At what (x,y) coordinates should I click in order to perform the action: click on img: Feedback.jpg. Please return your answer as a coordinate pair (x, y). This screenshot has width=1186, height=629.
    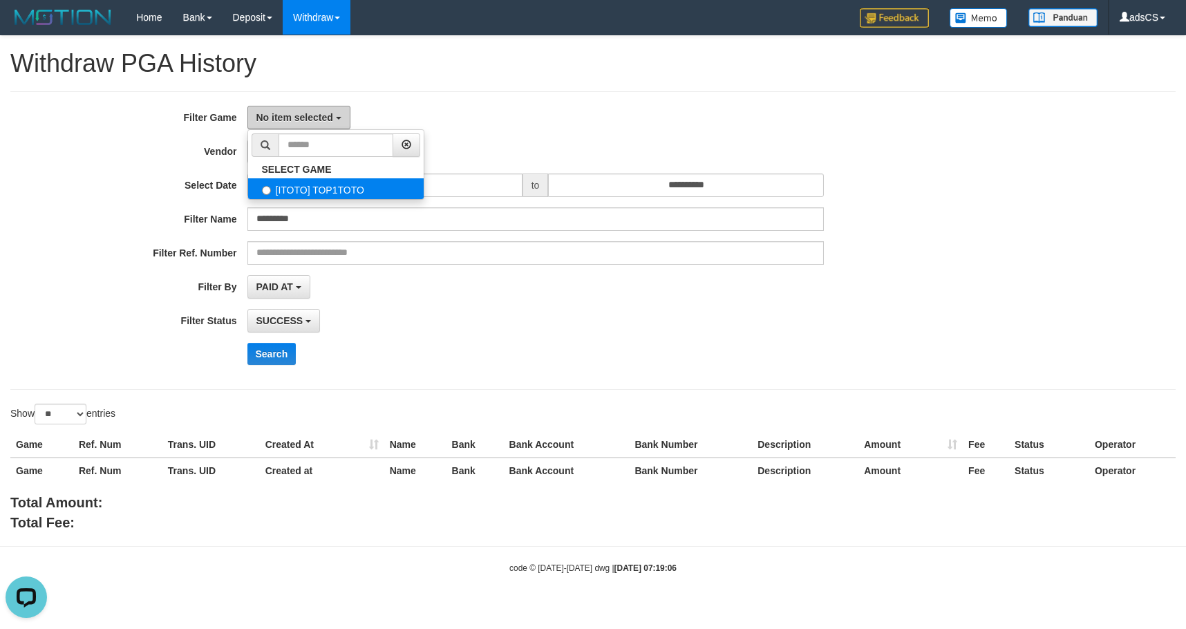
    Looking at the image, I should click on (895, 18).